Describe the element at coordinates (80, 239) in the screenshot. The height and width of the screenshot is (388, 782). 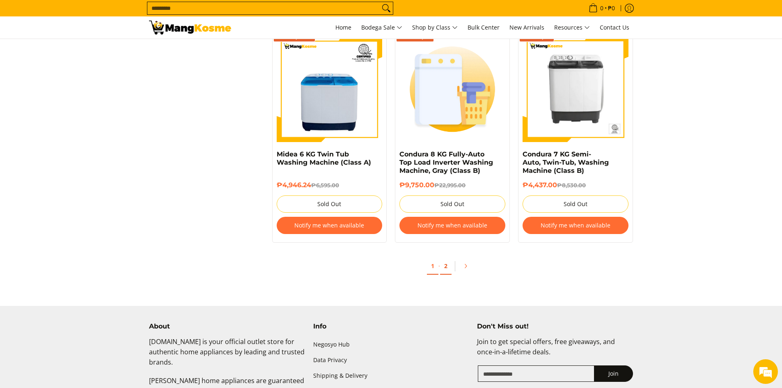
I see `textarea: Type your message and hit 'Enter'` at that location.